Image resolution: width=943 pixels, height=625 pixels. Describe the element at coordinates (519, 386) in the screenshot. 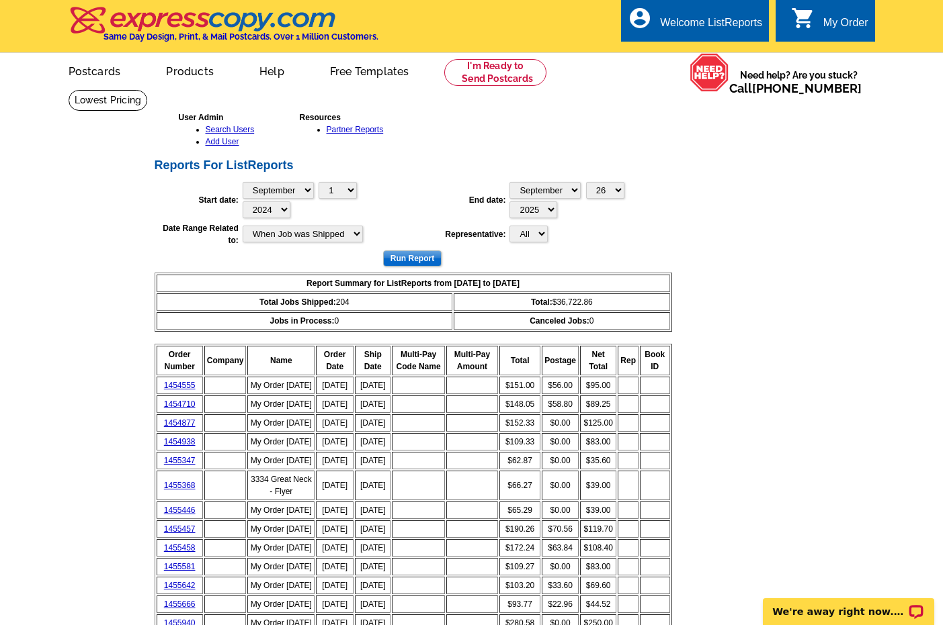

I see `td: $151.00` at that location.